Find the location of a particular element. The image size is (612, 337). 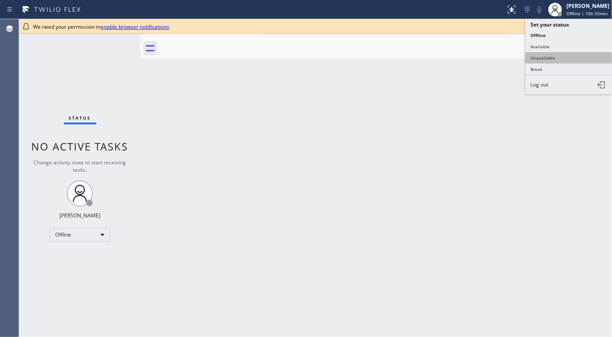

span: Status is located at coordinates (80, 118).